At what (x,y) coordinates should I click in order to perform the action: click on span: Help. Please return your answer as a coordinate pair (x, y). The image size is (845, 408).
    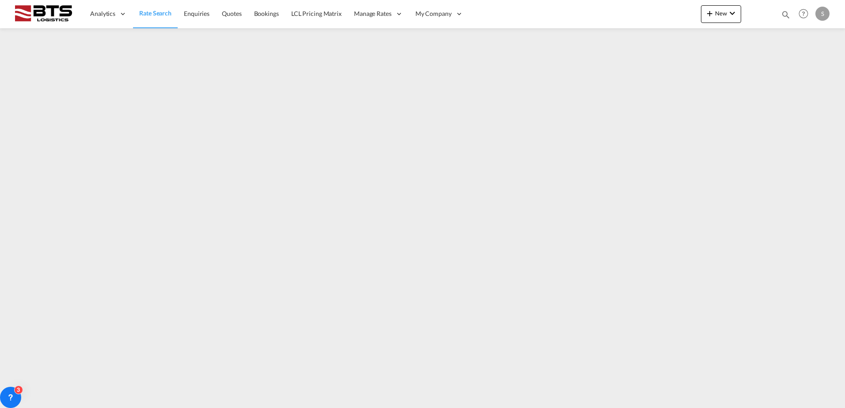
    Looking at the image, I should click on (803, 14).